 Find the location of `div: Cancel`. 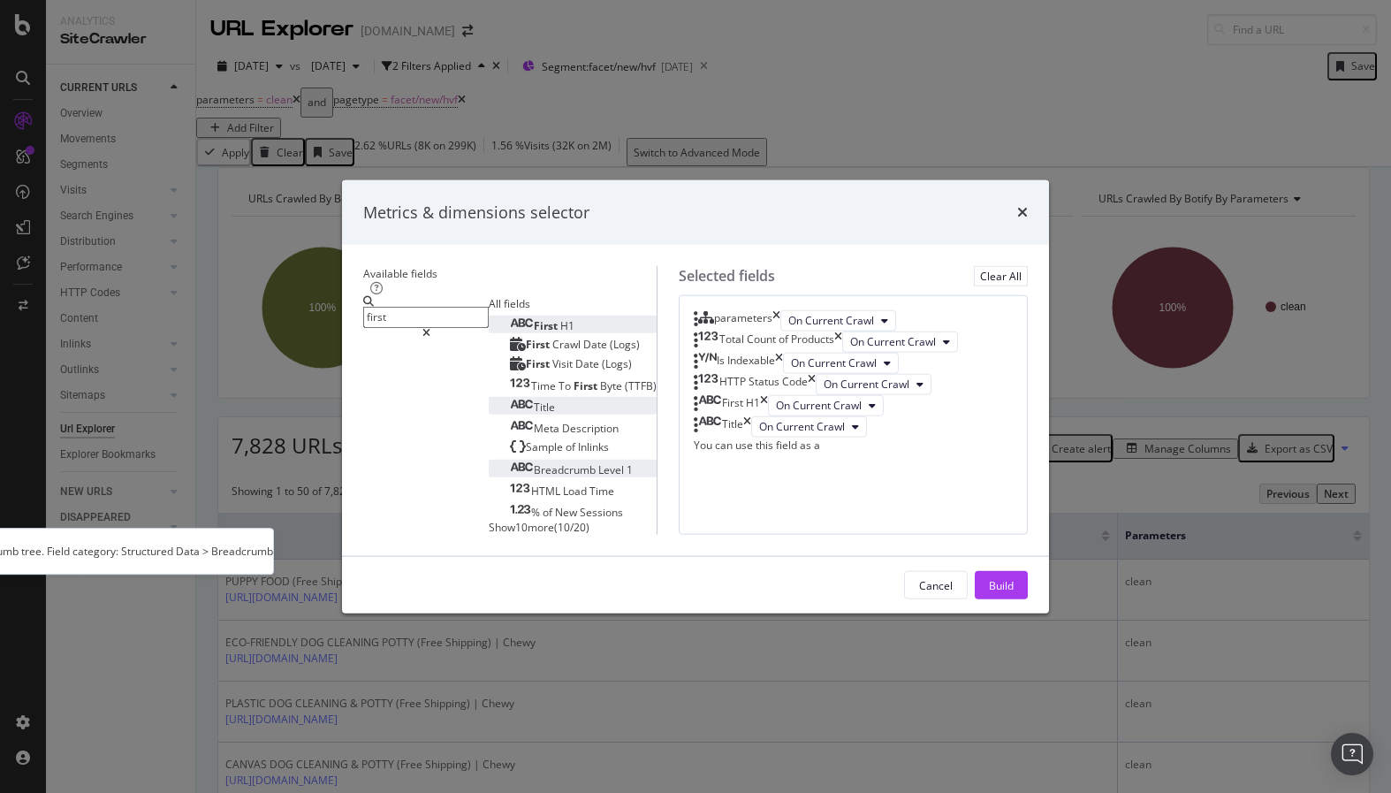

div: Cancel is located at coordinates (936, 584).